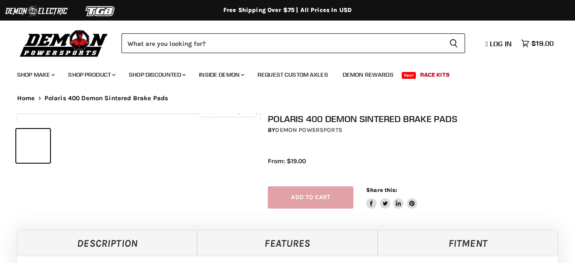 Image resolution: width=575 pixels, height=263 pixels. I want to click on a: Log in, so click(499, 44).